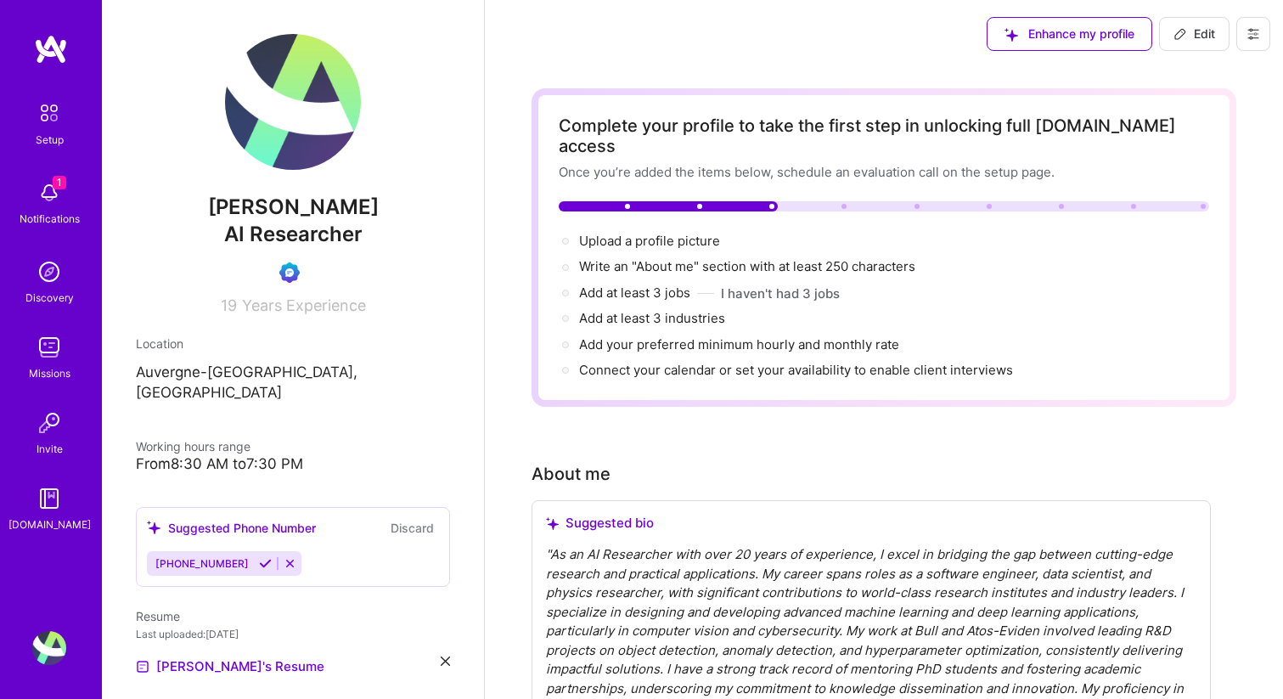 This screenshot has height=699, width=1283. What do you see at coordinates (304, 305) in the screenshot?
I see `span: Years Experience` at bounding box center [304, 305].